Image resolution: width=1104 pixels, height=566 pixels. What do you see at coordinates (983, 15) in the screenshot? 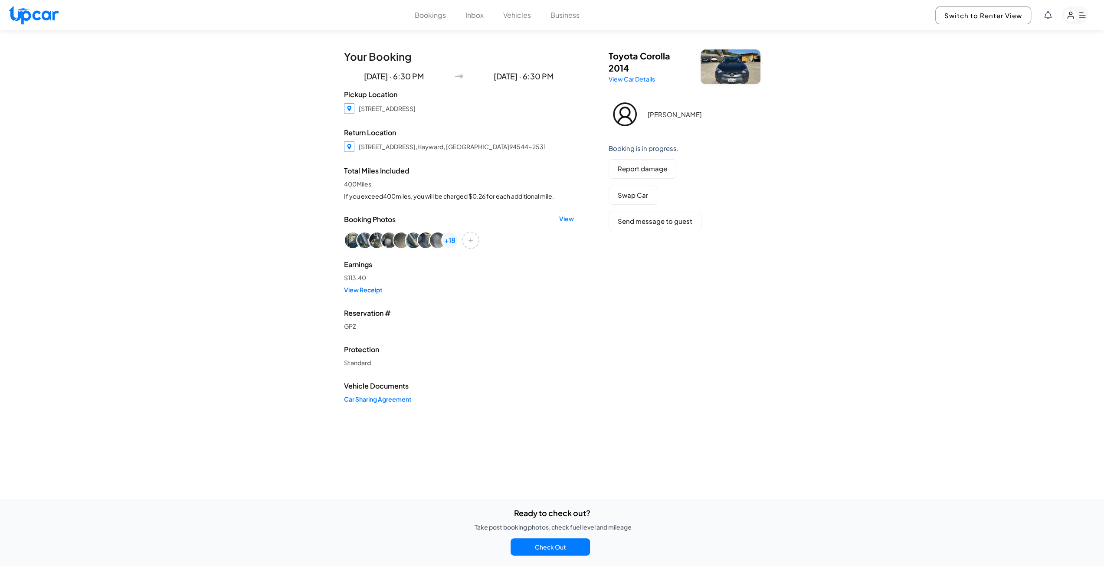
I see `button: Switch to Renter View` at bounding box center [983, 15].